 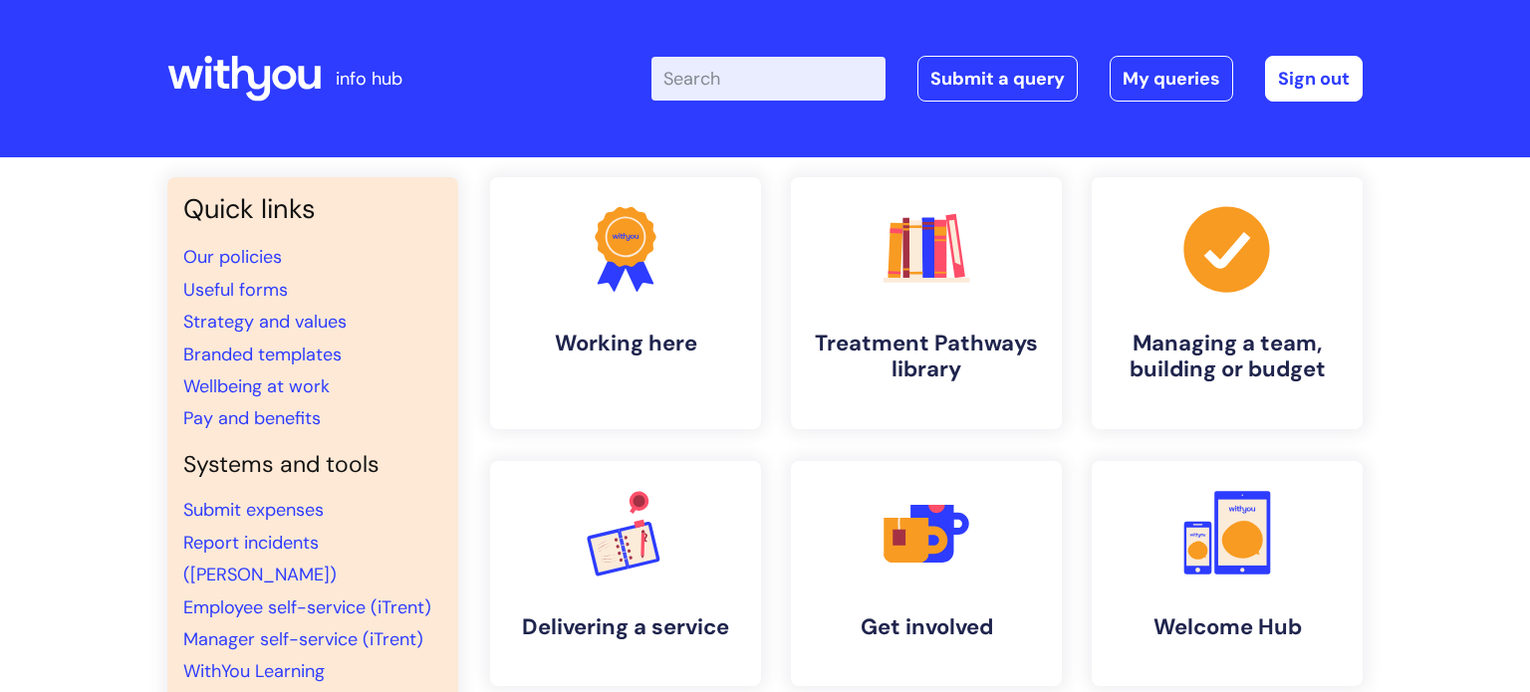 What do you see at coordinates (262, 355) in the screenshot?
I see `a: Branded templates` at bounding box center [262, 355].